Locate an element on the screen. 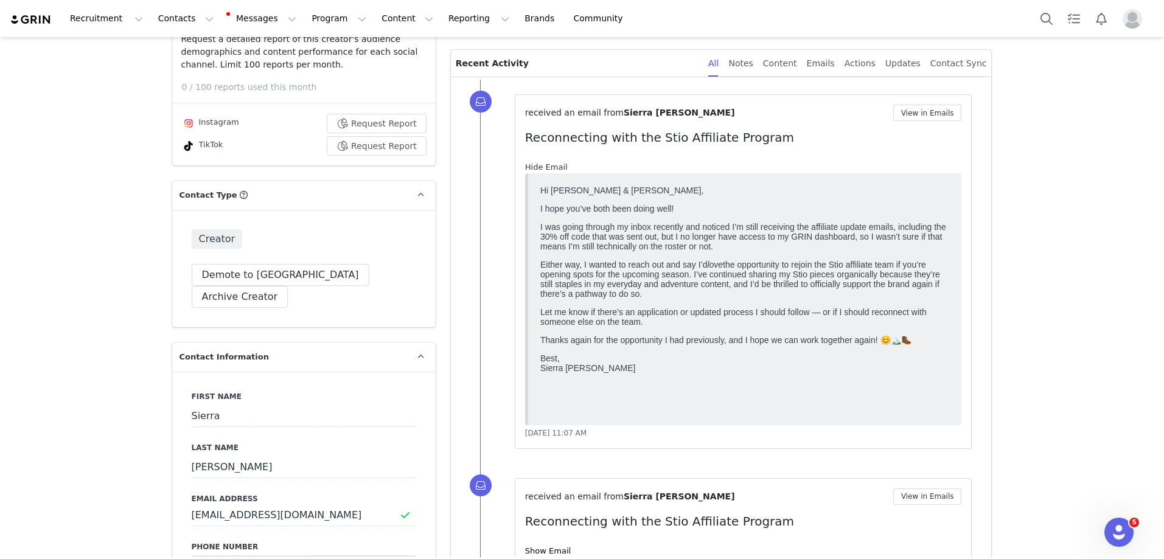 This screenshot has height=559, width=1164. p: I was going through my inbox recently and noticed I’m still receiving the affiliate update emails... is located at coordinates (209, 56).